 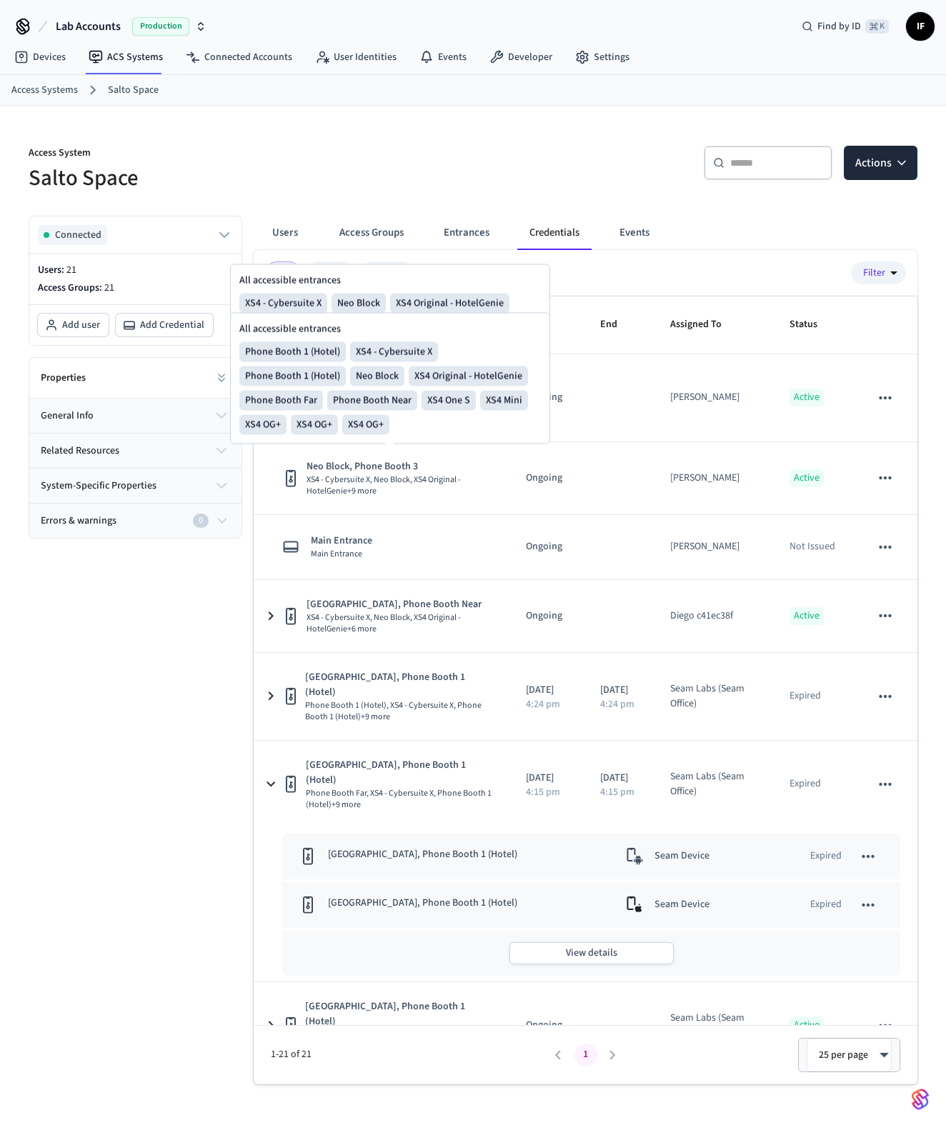 I want to click on span: system-specific properties, so click(x=99, y=486).